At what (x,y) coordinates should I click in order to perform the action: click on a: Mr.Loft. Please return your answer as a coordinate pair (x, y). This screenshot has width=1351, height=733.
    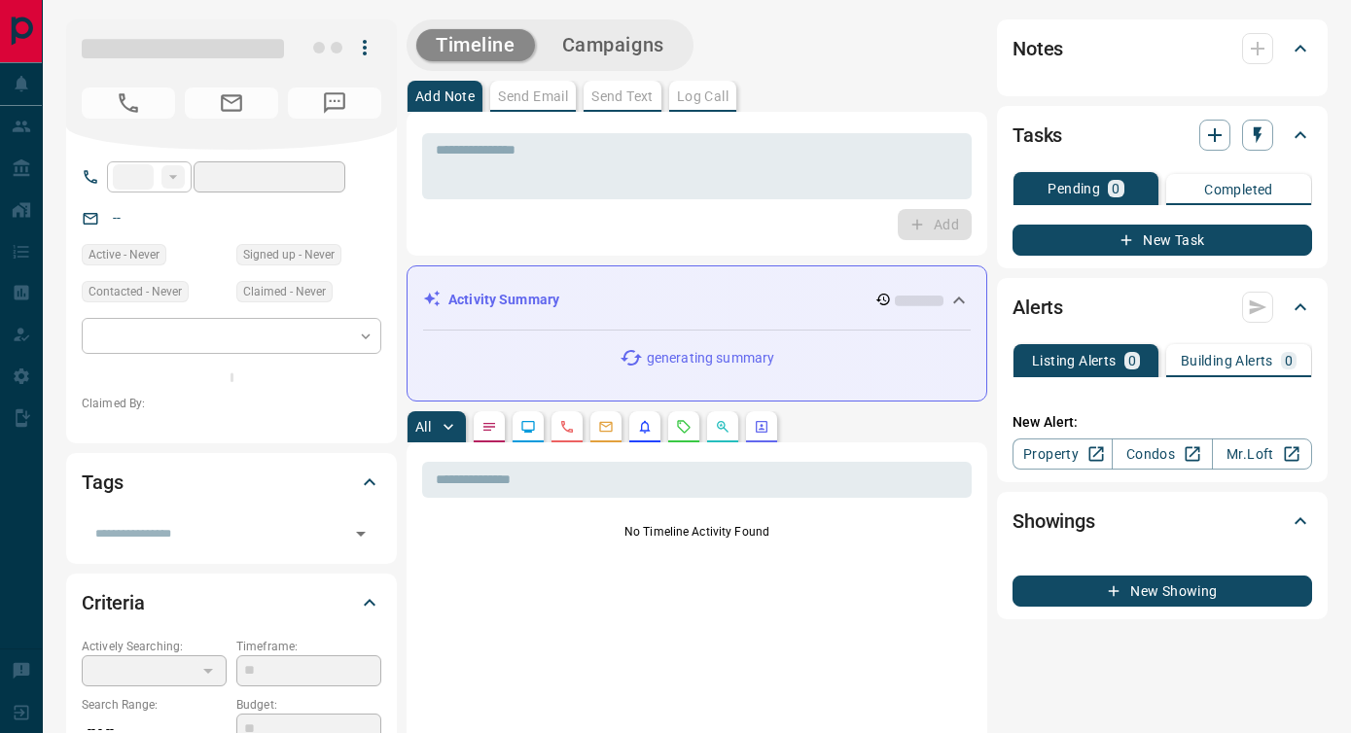
    Looking at the image, I should click on (1261, 454).